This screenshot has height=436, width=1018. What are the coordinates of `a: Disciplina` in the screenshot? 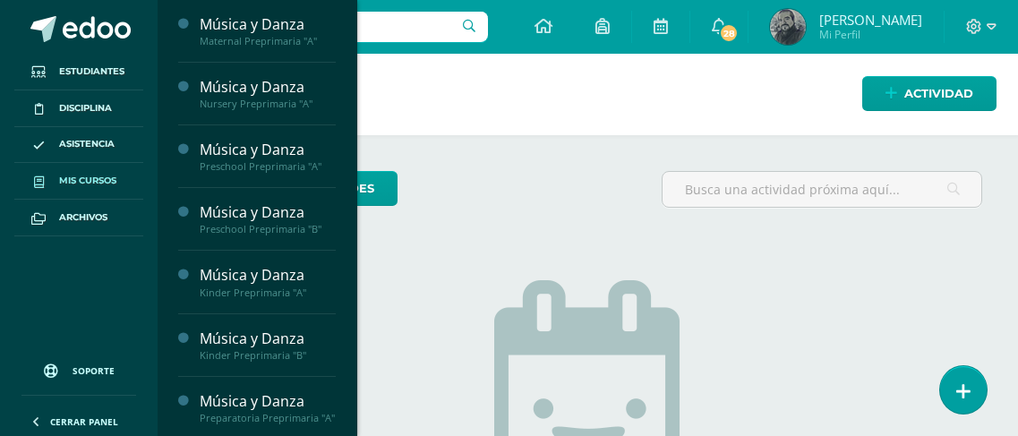 It's located at (79, 108).